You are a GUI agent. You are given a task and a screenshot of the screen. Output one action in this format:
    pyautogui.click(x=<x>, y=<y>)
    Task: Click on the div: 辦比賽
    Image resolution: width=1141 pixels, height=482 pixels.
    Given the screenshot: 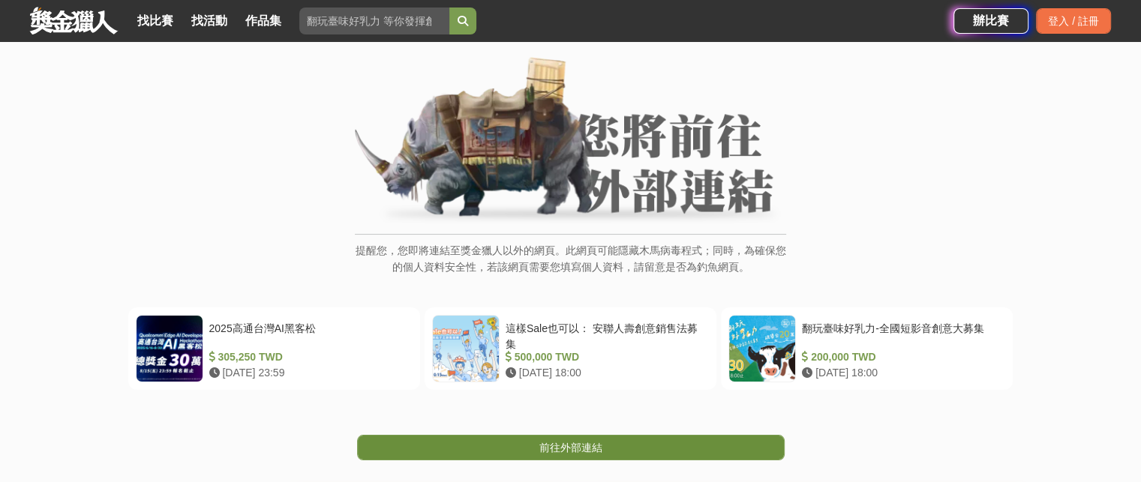 What is the action you would take?
    pyautogui.click(x=991, y=21)
    